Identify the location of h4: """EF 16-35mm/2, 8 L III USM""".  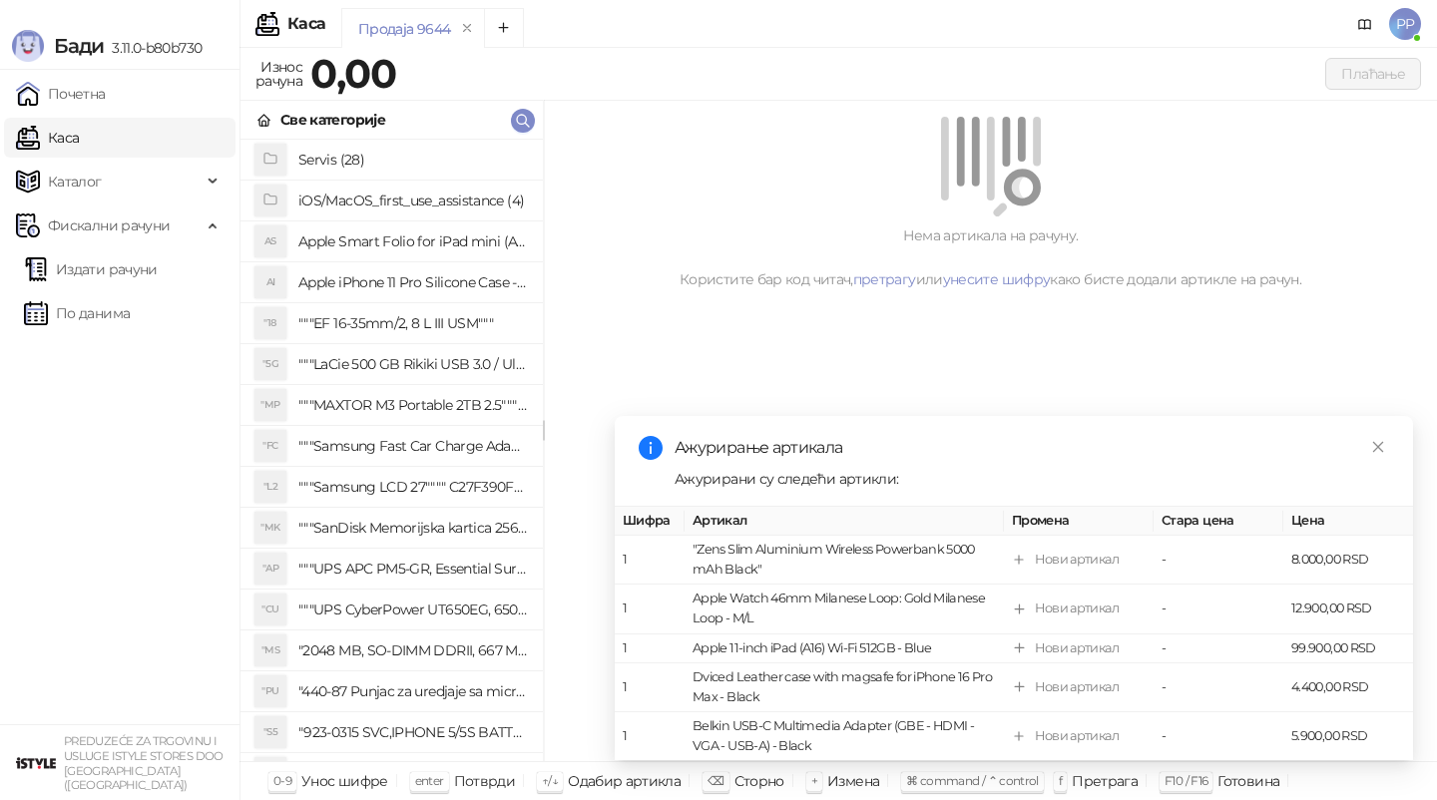
(412, 323).